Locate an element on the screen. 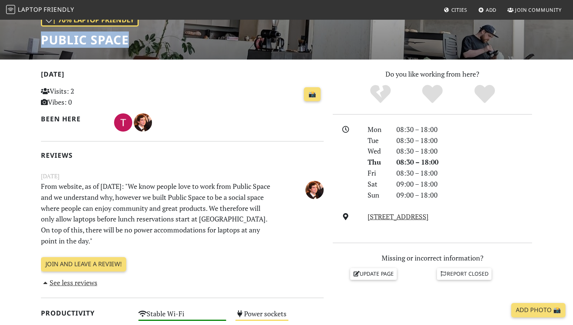 The width and height of the screenshot is (573, 325). div: No is located at coordinates (380, 94).